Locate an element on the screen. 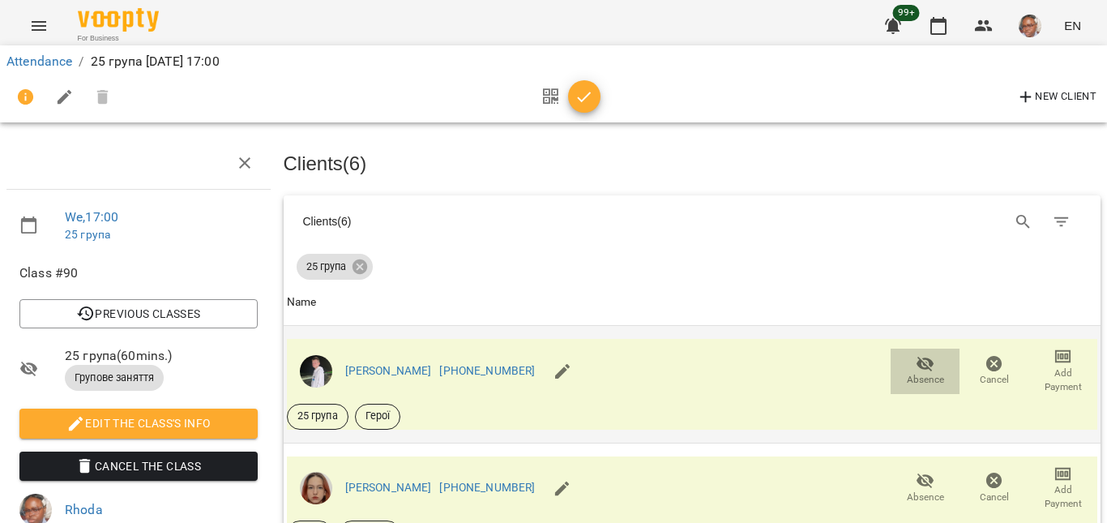 The image size is (1107, 523). span: For Business is located at coordinates (118, 38).